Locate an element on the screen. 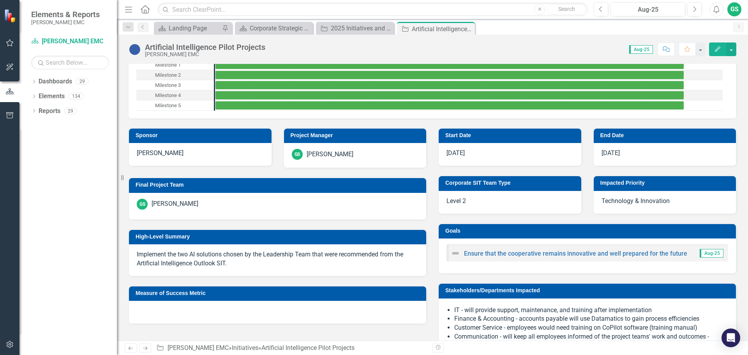 This screenshot has height=355, width=748. a: Corporate Strategic Plan Through 2026 is located at coordinates (274, 28).